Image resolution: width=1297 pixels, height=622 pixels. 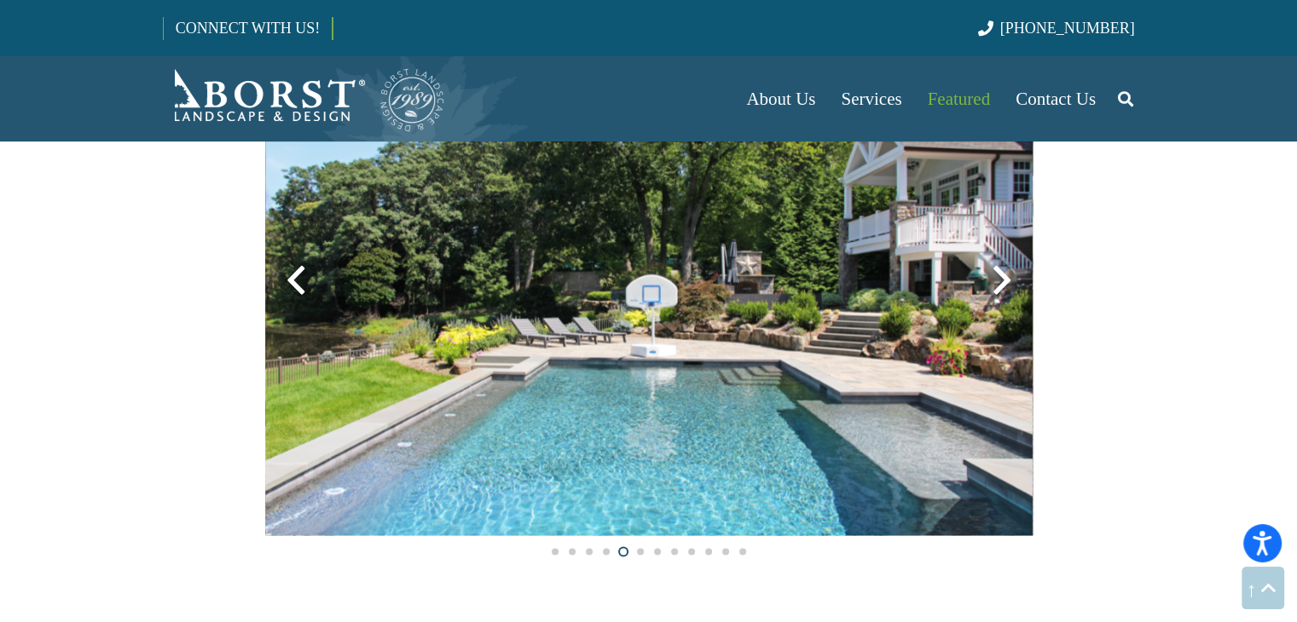 What do you see at coordinates (871, 99) in the screenshot?
I see `span: Services` at bounding box center [871, 99].